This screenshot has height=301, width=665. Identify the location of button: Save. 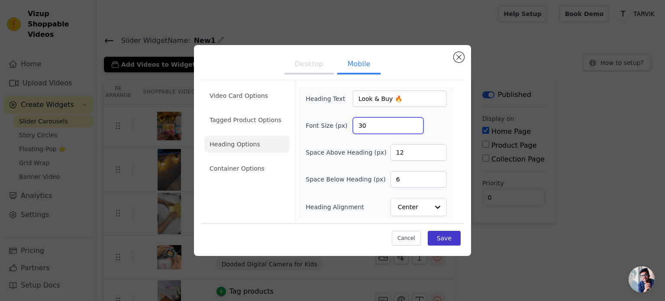
(444, 238).